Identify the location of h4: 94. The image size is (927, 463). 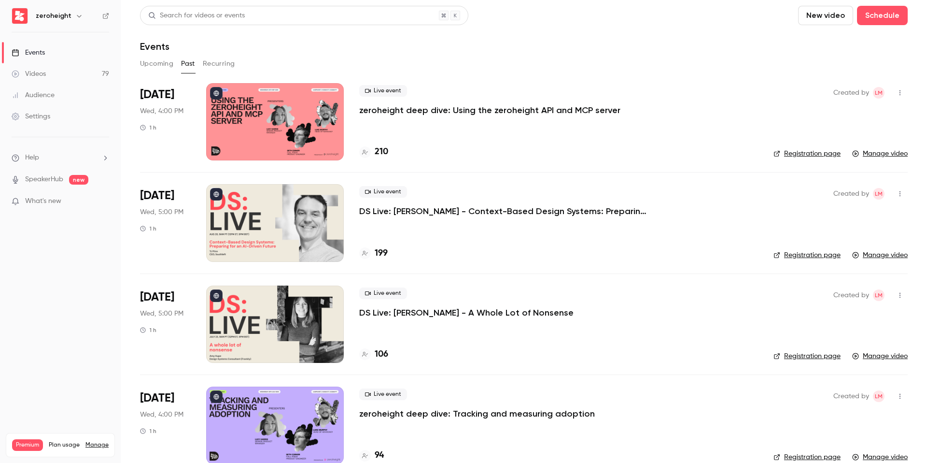
(379, 455).